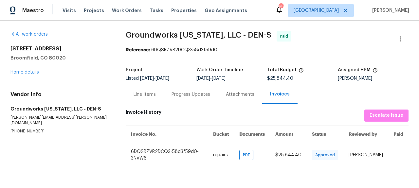 The image size is (419, 188). Describe the element at coordinates (280, 94) in the screenshot. I see `div: Invoices` at that location.